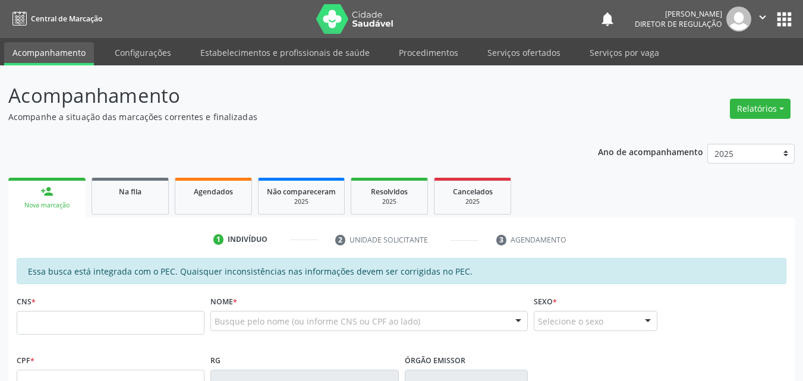 The image size is (803, 381). What do you see at coordinates (219, 240) in the screenshot?
I see `div: 1` at bounding box center [219, 240].